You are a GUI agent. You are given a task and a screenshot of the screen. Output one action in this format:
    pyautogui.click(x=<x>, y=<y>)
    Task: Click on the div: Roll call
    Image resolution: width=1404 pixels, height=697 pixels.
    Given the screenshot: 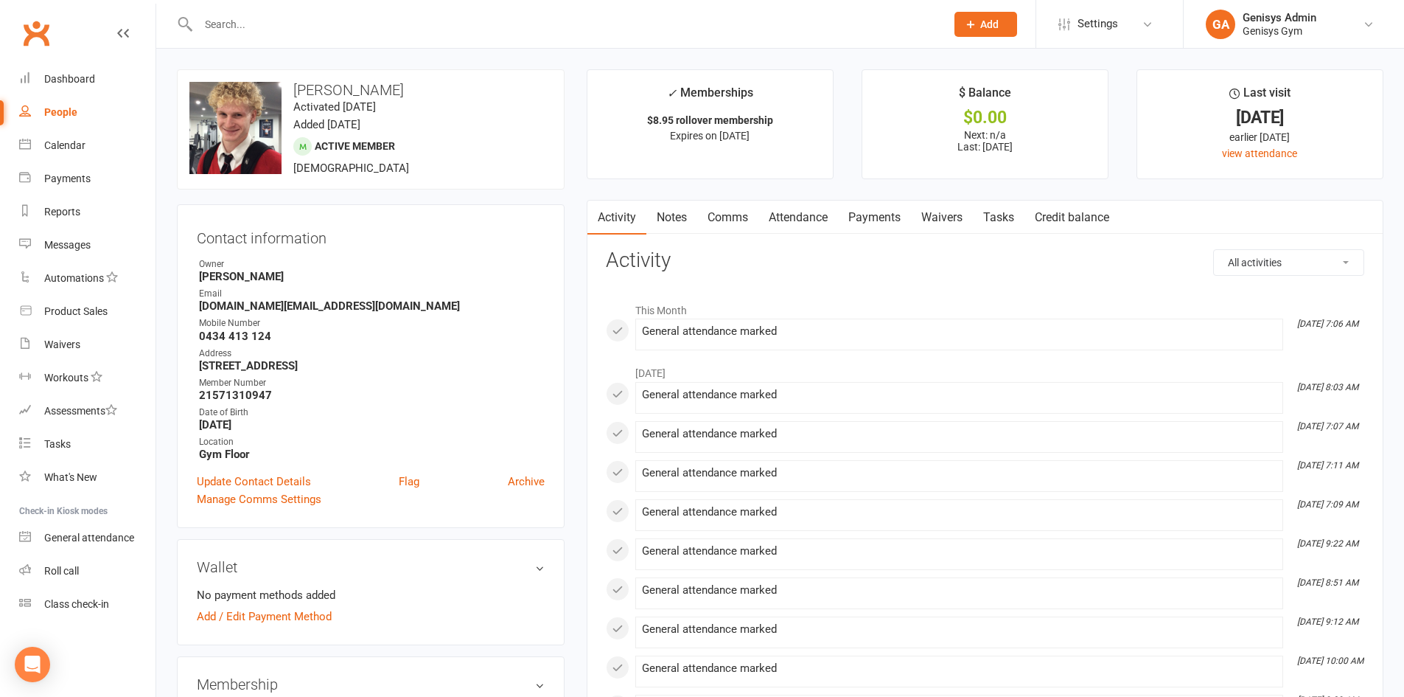 What is the action you would take?
    pyautogui.click(x=61, y=571)
    